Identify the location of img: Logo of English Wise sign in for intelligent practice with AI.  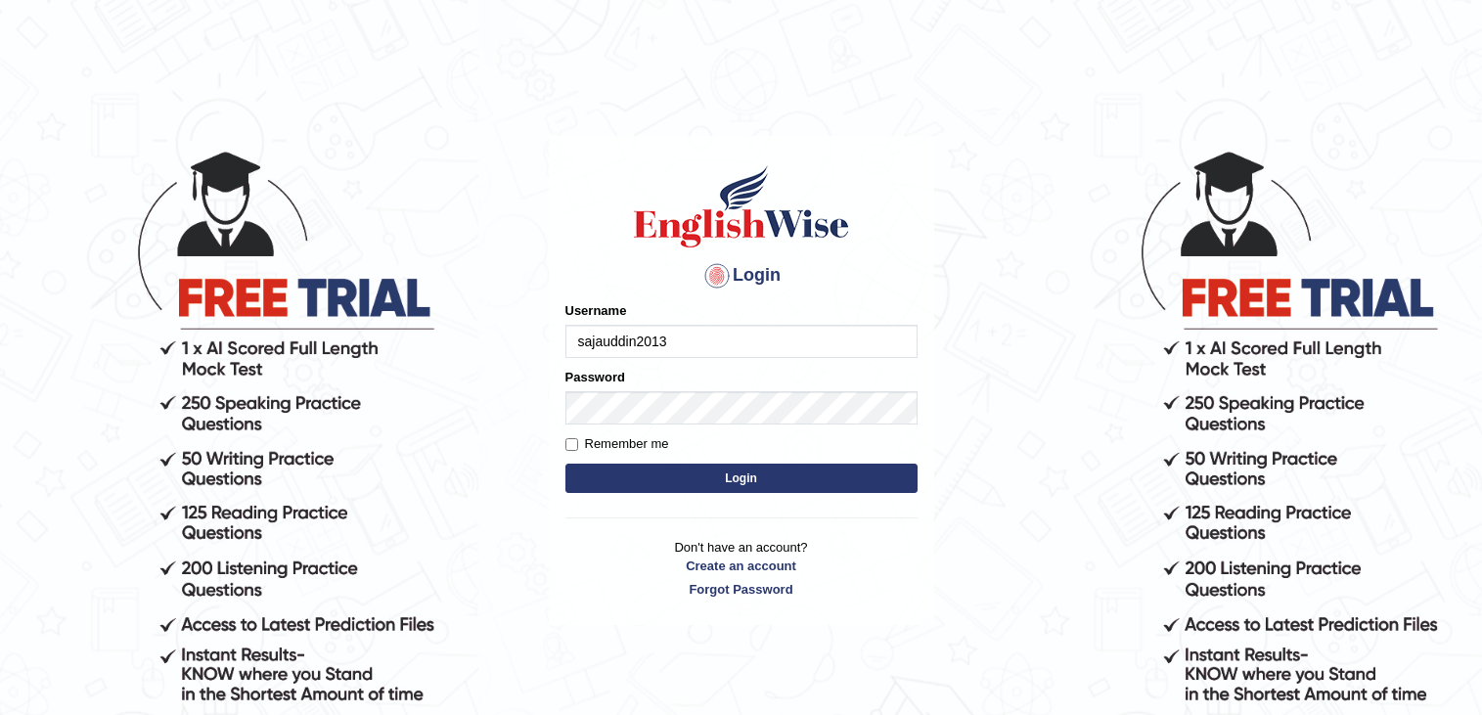
(742, 206).